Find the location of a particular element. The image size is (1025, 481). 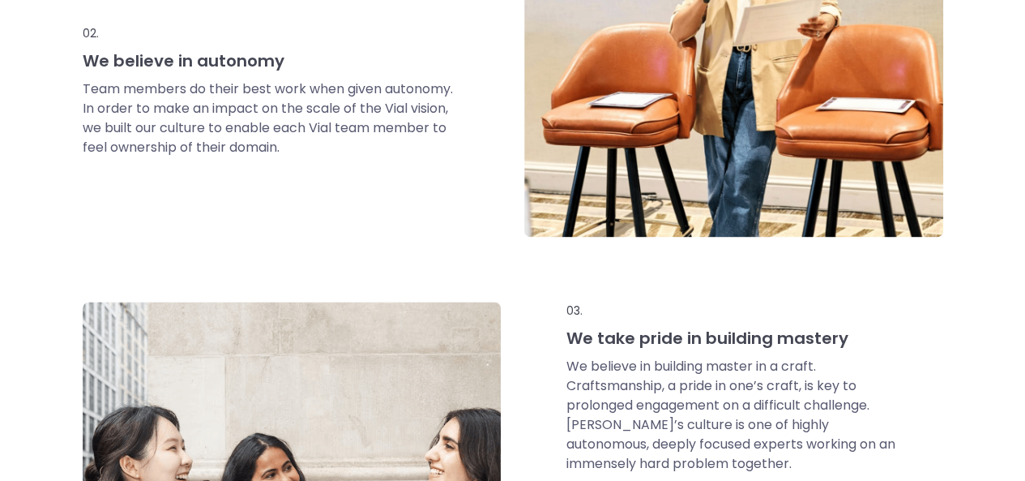

p: Team members do their best work when given autonomy. In order to make an impact on the scale of t... is located at coordinates (270, 118).